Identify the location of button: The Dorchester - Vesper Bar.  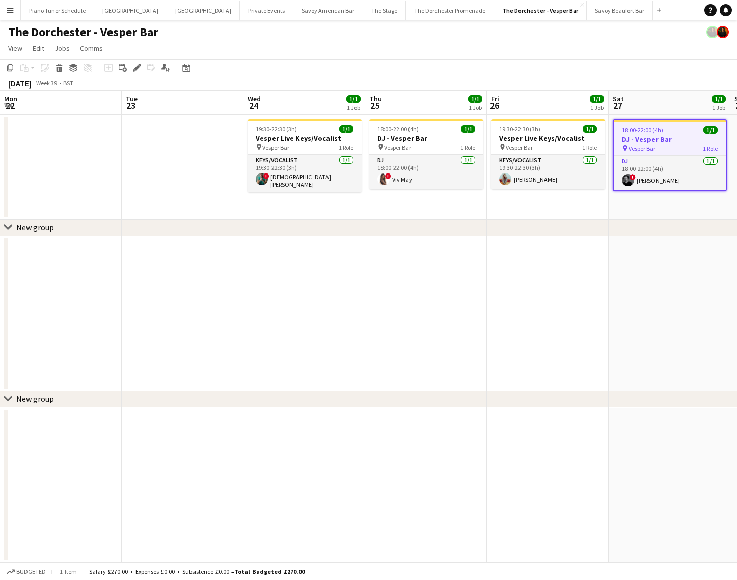
(540, 10).